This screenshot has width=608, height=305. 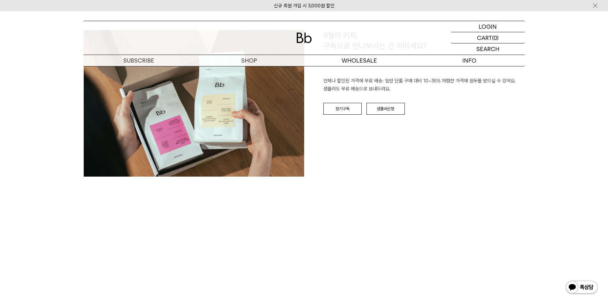 What do you see at coordinates (424, 85) in the screenshot?
I see `p: 언제나 할인된 가격에 무료 배송: 일반 단품 구매 대비 10~35% 저렴한 가격에 원두를 받으실 수 있어요. 샘플러도 무료 배송으로 보내드려요.` at bounding box center [424, 85].